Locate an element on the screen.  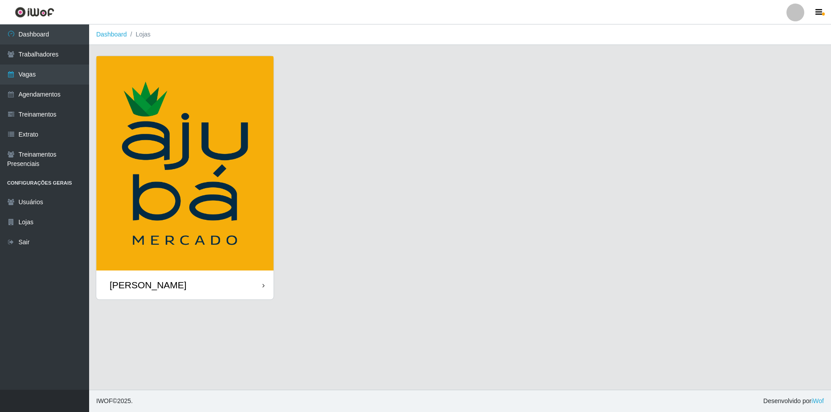
img: cardImg is located at coordinates (185, 163).